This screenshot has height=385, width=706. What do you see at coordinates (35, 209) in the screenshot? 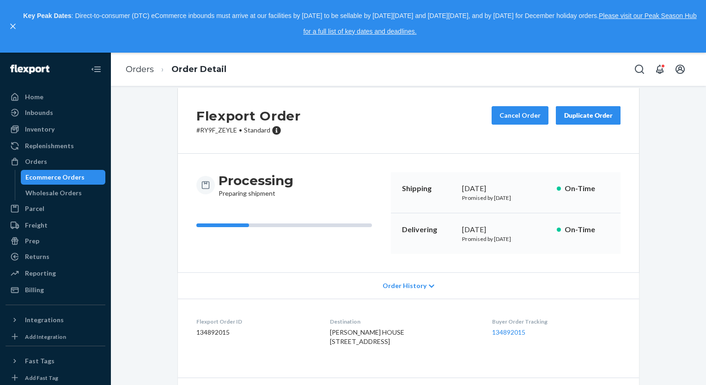
I see `div: Parcel` at bounding box center [35, 209].